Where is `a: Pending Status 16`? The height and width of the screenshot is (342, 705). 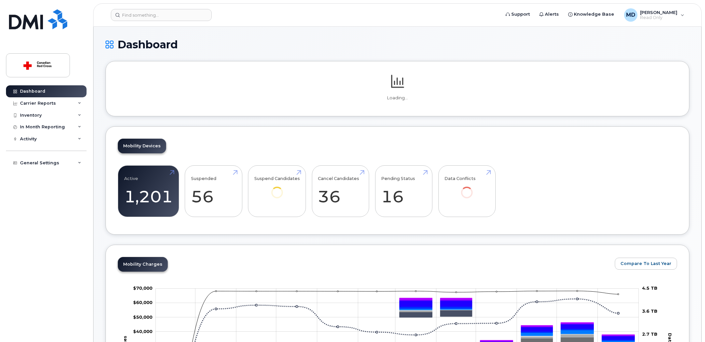
a: Pending Status 16 is located at coordinates (404, 191).